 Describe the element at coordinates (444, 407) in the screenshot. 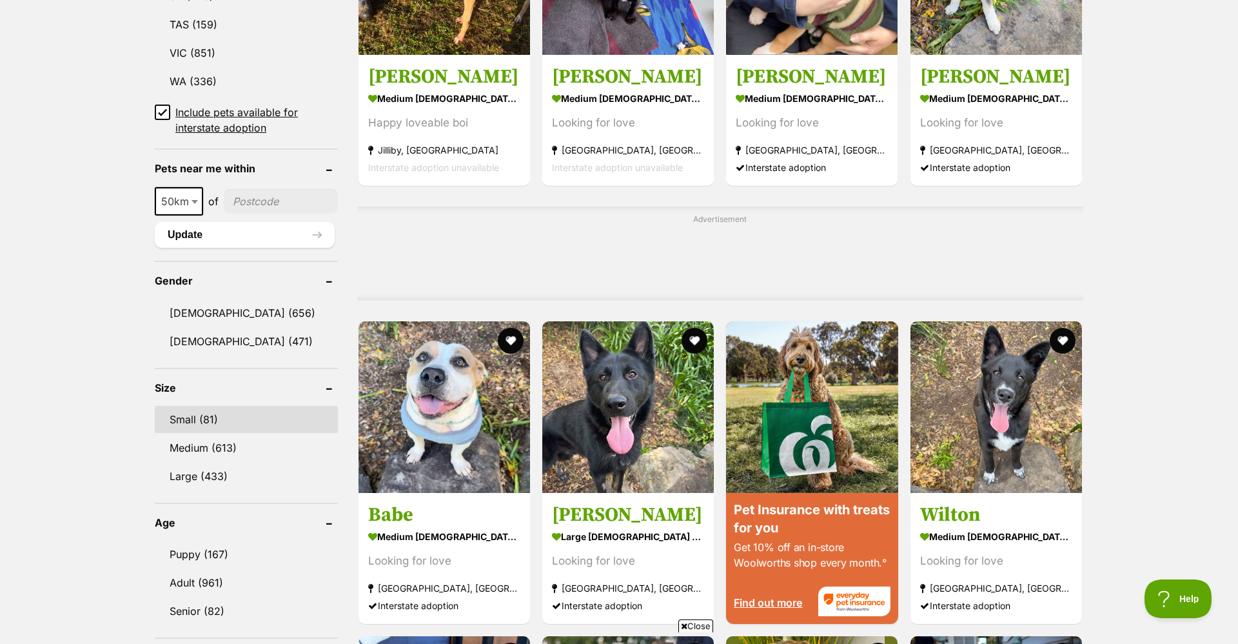

I see `img: Babe - American Staffordshire Terrier Dog` at that location.